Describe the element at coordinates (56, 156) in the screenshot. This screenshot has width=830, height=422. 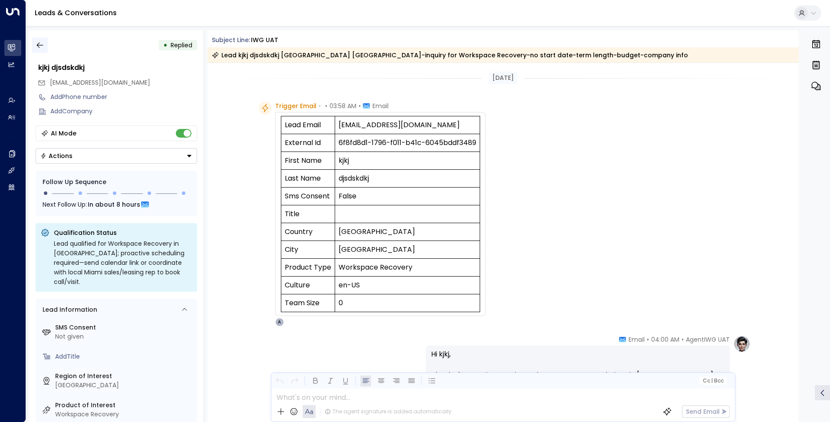
I see `div: Actions` at that location.